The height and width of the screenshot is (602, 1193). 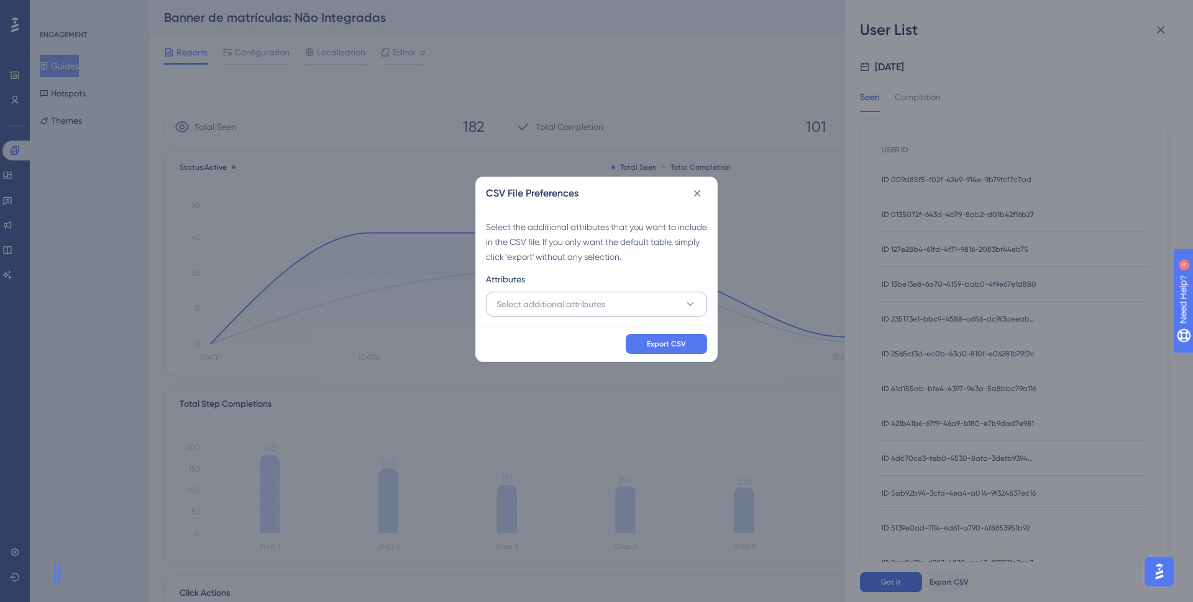 What do you see at coordinates (505, 279) in the screenshot?
I see `span: Attributes` at bounding box center [505, 279].